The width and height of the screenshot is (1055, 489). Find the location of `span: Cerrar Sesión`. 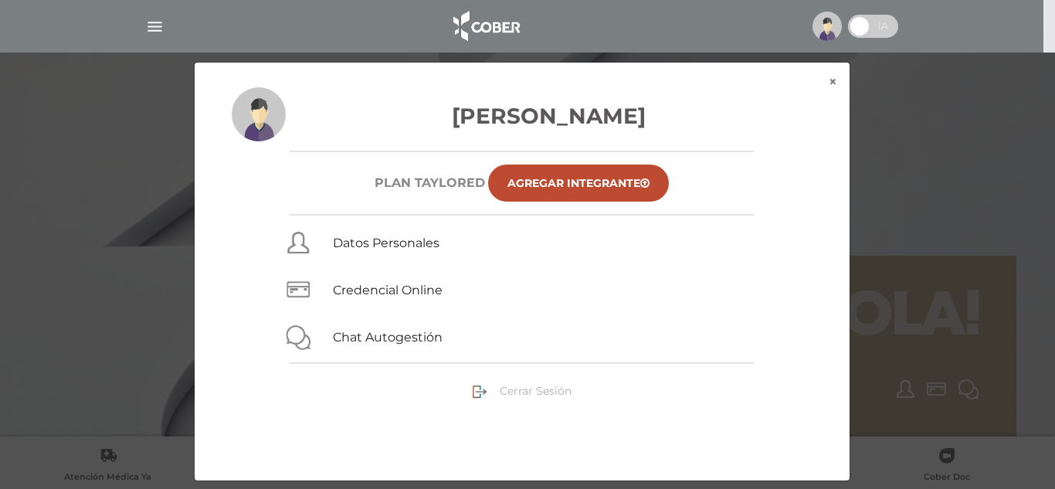

span: Cerrar Sesión is located at coordinates (535, 391).